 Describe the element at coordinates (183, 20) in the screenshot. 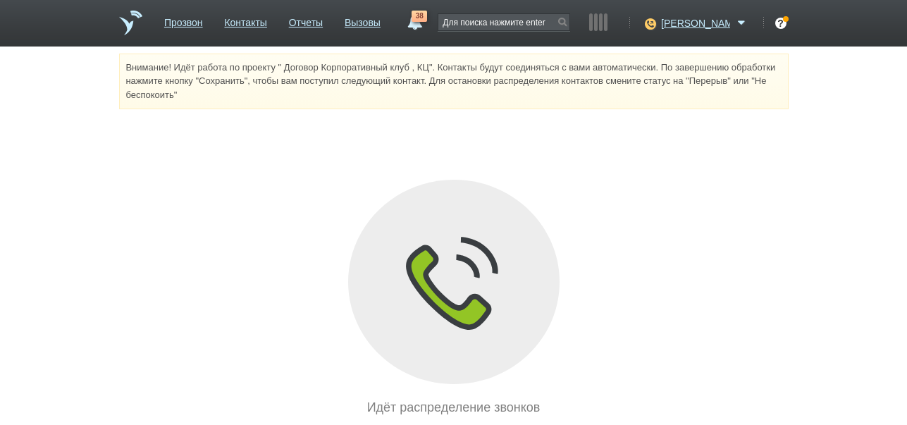

I see `a: Прозвон` at that location.